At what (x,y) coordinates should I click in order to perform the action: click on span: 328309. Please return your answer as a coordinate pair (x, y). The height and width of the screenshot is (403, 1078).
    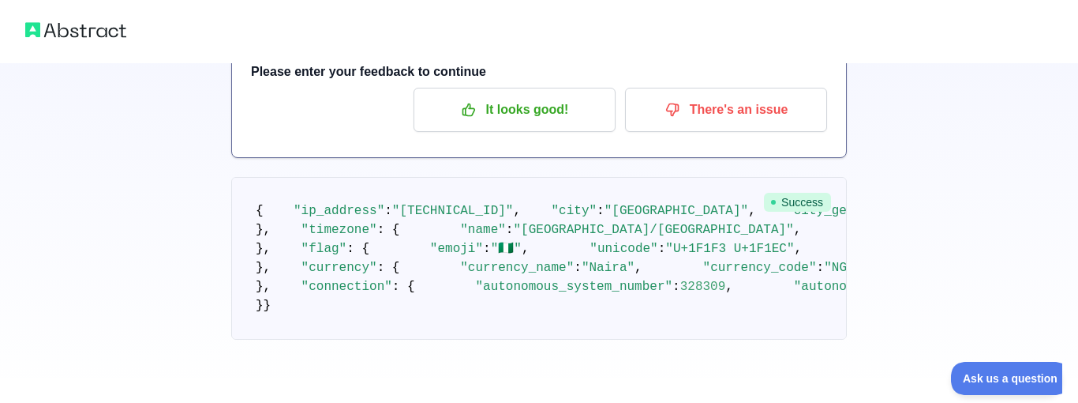
    Looking at the image, I should click on (703, 286).